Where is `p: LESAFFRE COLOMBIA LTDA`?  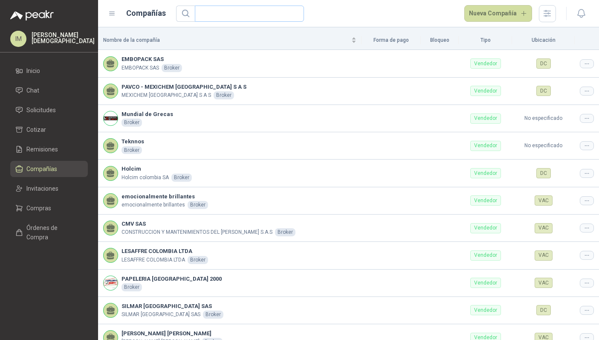
p: LESAFFRE COLOMBIA LTDA is located at coordinates (153, 259).